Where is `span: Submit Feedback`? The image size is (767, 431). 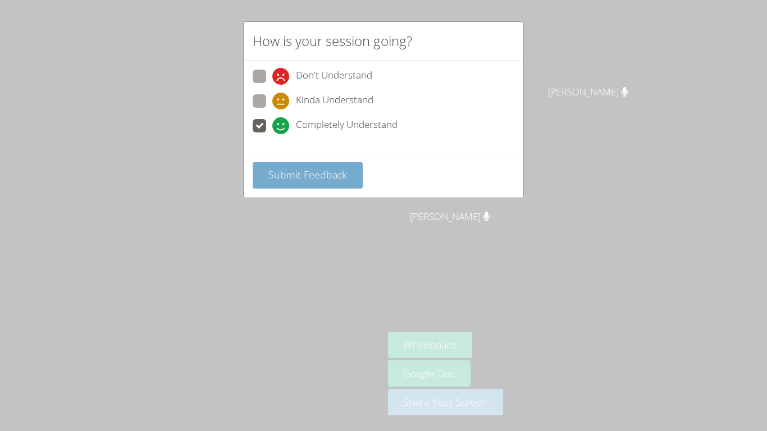 span: Submit Feedback is located at coordinates (308, 175).